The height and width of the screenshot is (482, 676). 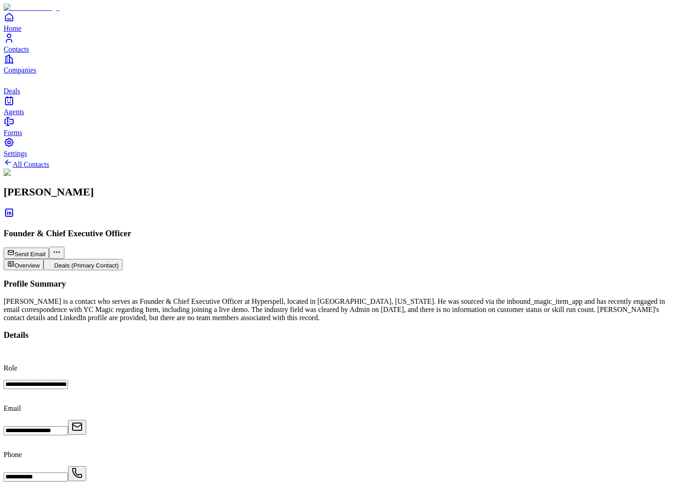 What do you see at coordinates (57, 253) in the screenshot?
I see `button: More actions` at bounding box center [57, 253].